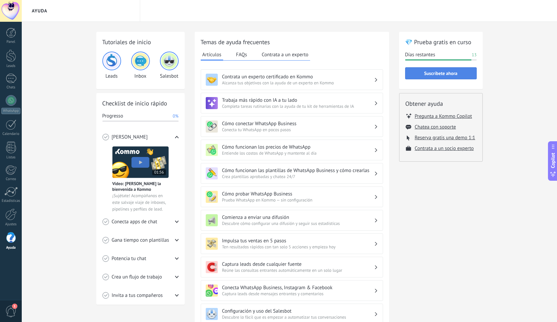 The height and width of the screenshot is (322, 557). What do you see at coordinates (11, 179) in the screenshot?
I see `div: Correo` at bounding box center [11, 179].